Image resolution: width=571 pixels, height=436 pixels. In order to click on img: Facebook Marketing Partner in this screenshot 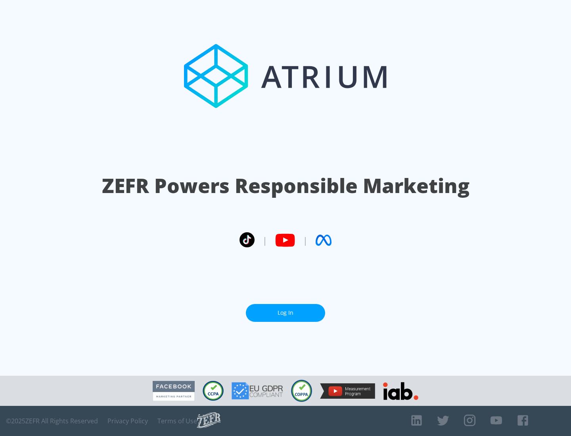, I will do `click(174, 391)`.